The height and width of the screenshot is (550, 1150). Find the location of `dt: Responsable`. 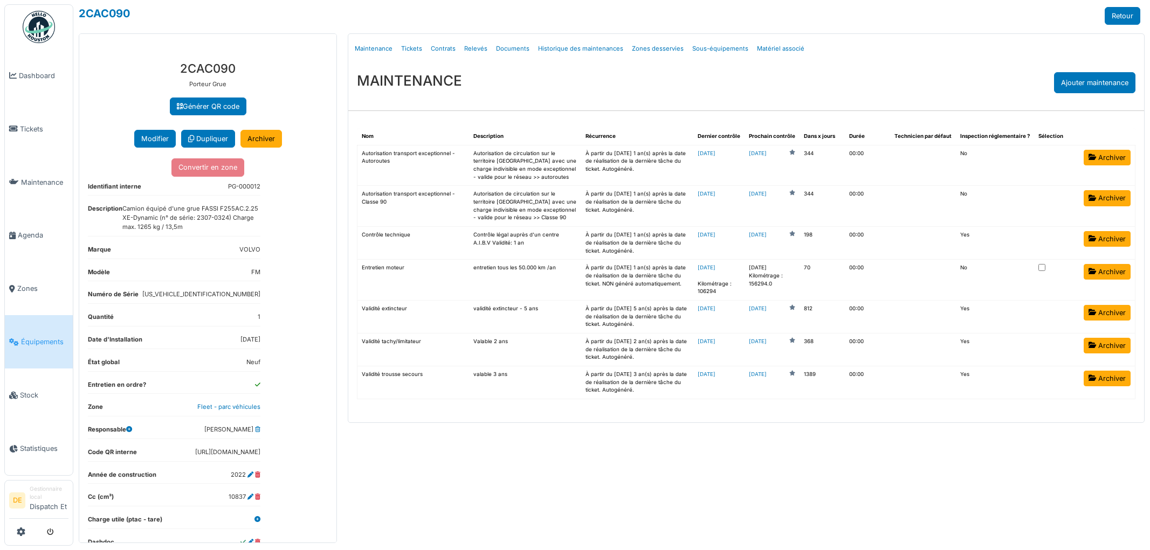

dt: Responsable is located at coordinates (110, 432).